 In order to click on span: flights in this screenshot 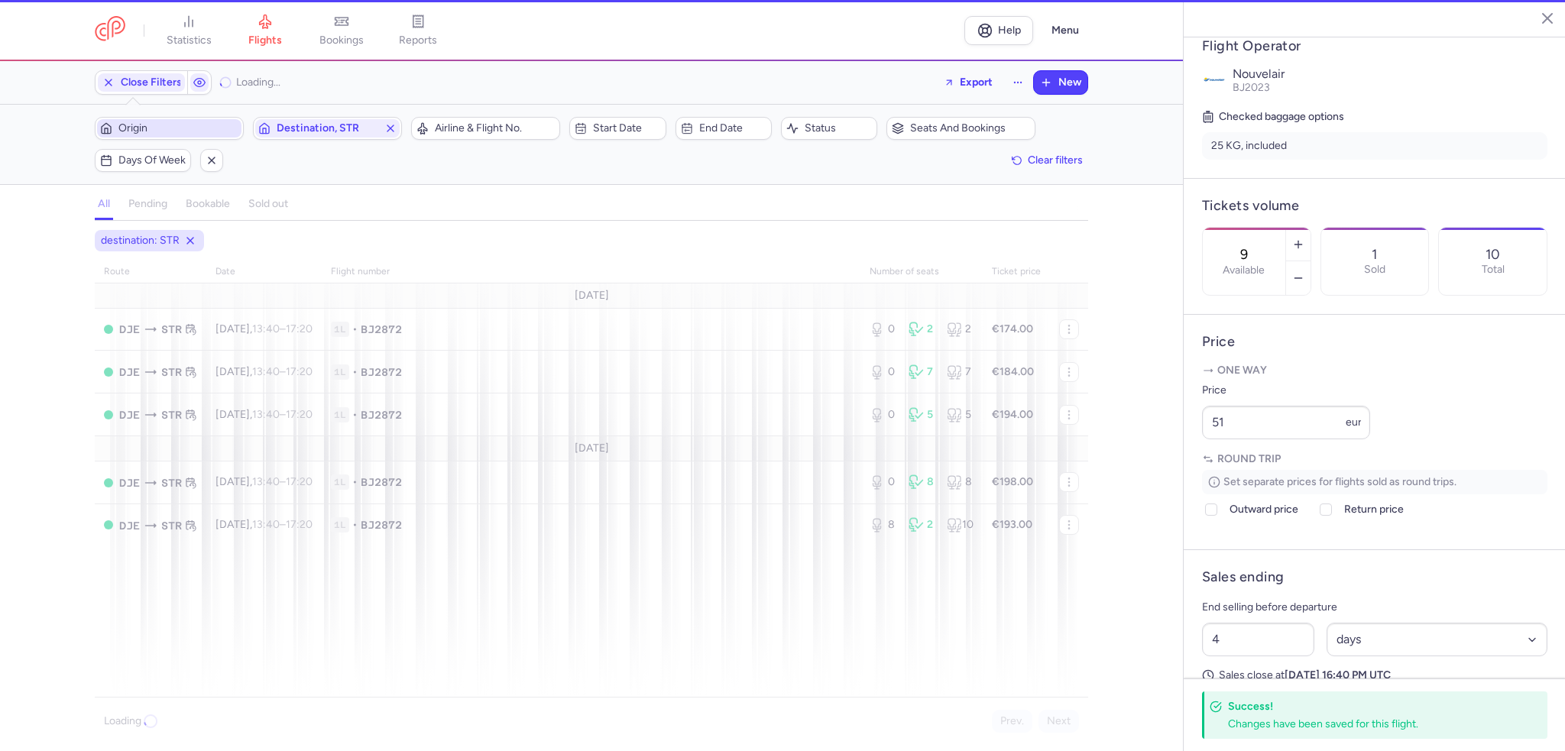, I will do `click(265, 40)`.